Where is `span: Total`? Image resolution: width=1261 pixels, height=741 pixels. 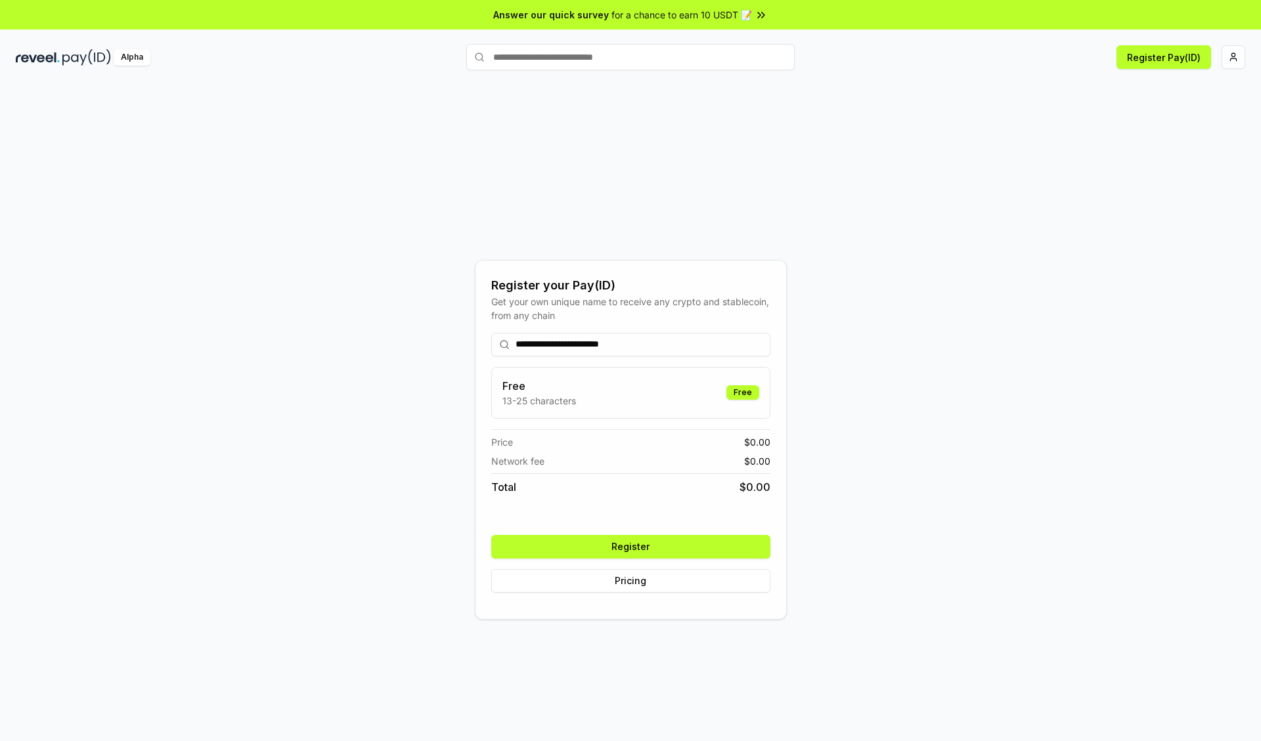 span: Total is located at coordinates (504, 487).